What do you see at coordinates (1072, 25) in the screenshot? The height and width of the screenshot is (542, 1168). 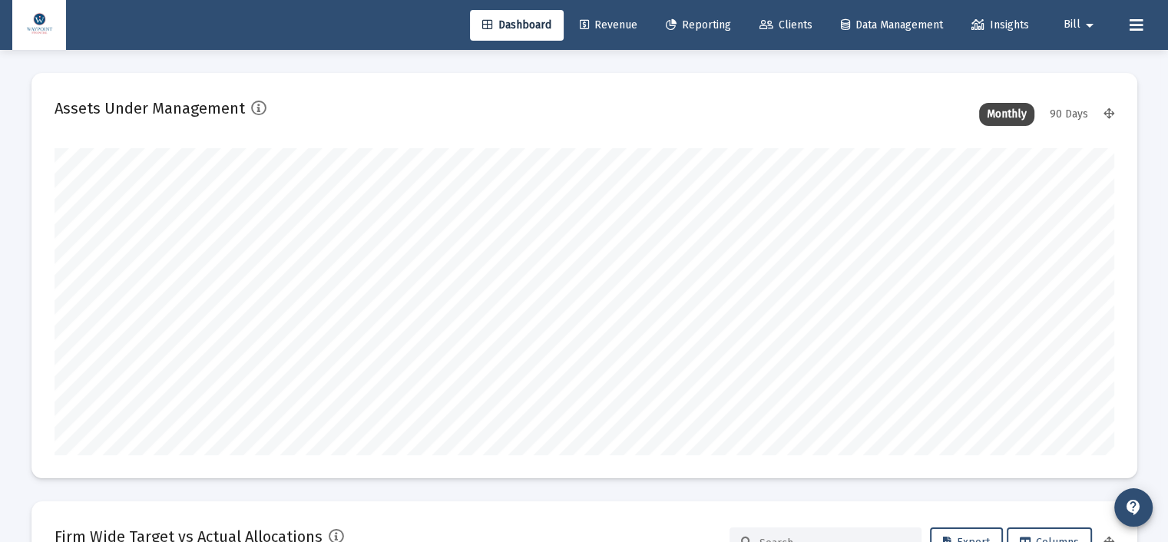 I see `span: Bill` at bounding box center [1072, 25].